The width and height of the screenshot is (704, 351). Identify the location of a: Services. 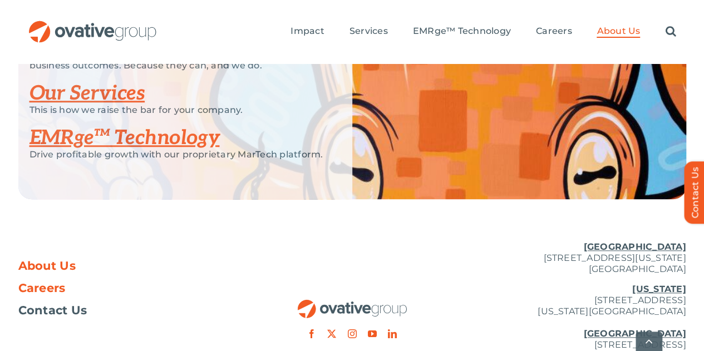
(369, 32).